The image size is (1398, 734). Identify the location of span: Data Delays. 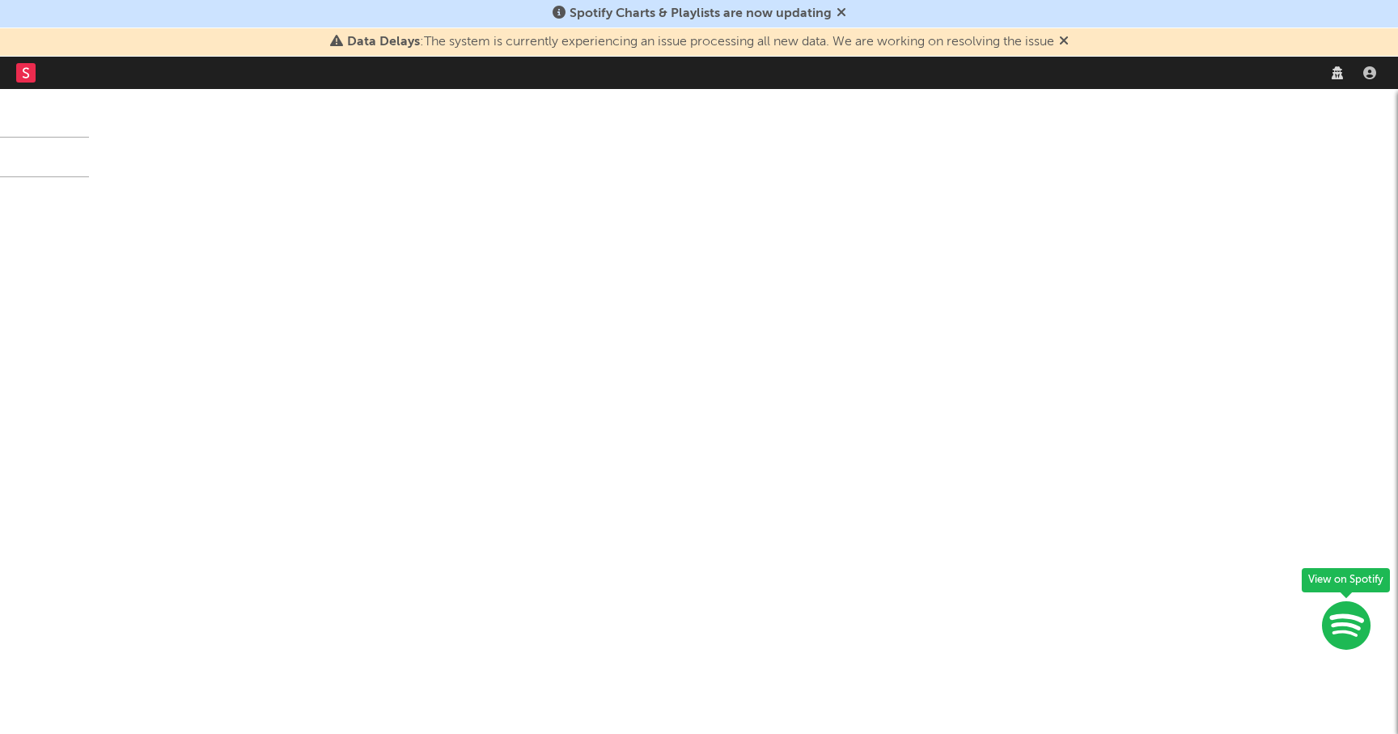
(383, 42).